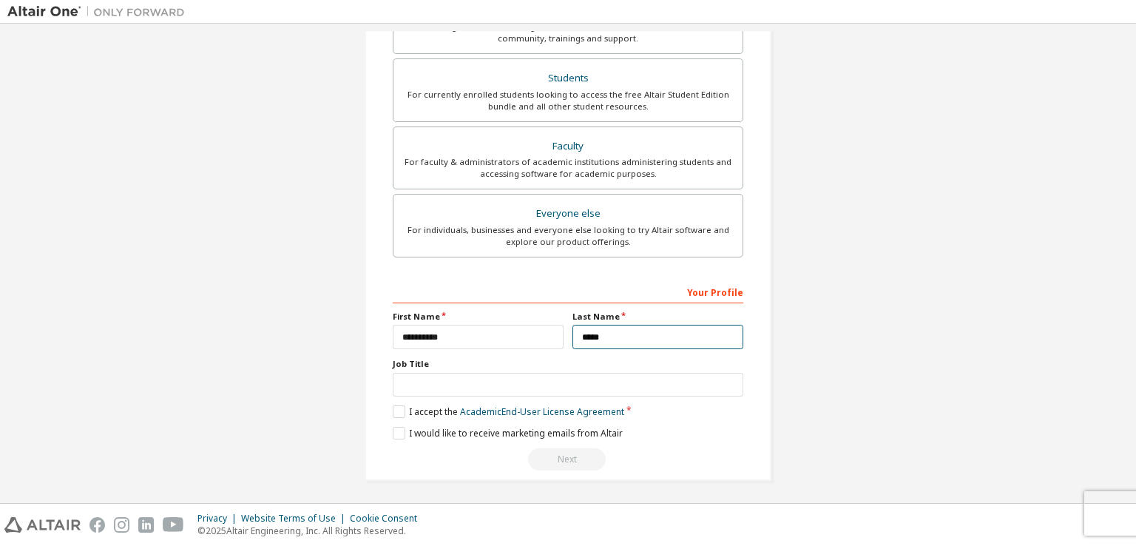 The height and width of the screenshot is (546, 1136). What do you see at coordinates (568, 236) in the screenshot?
I see `div: For individuals, businesses and everyone else looking to try Altair software and explore our prod...` at bounding box center [568, 236].